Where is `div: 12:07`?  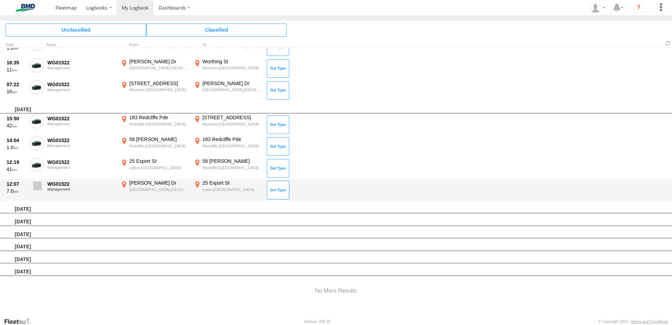 div: 12:07 is located at coordinates (16, 184).